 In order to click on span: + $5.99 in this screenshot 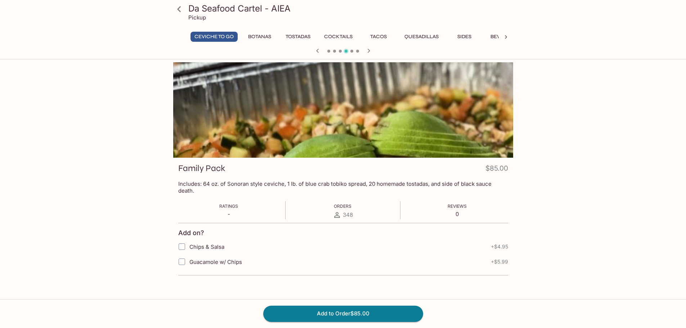, I will do `click(500, 262)`.